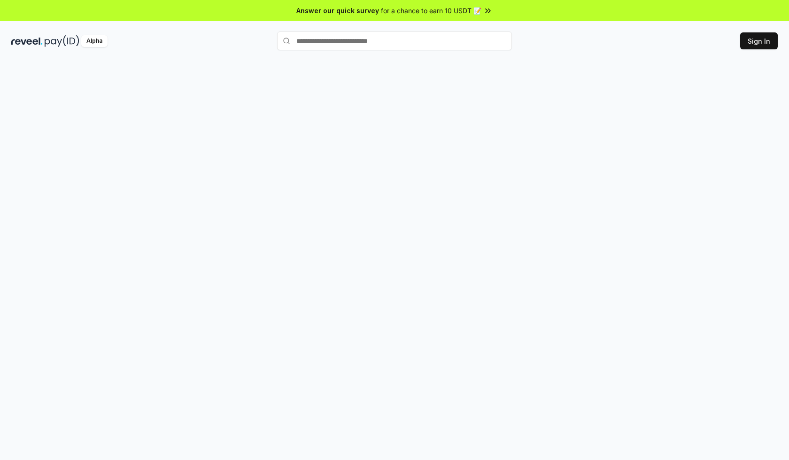 The height and width of the screenshot is (460, 789). Describe the element at coordinates (338, 10) in the screenshot. I see `span: Answer our quick survey` at that location.